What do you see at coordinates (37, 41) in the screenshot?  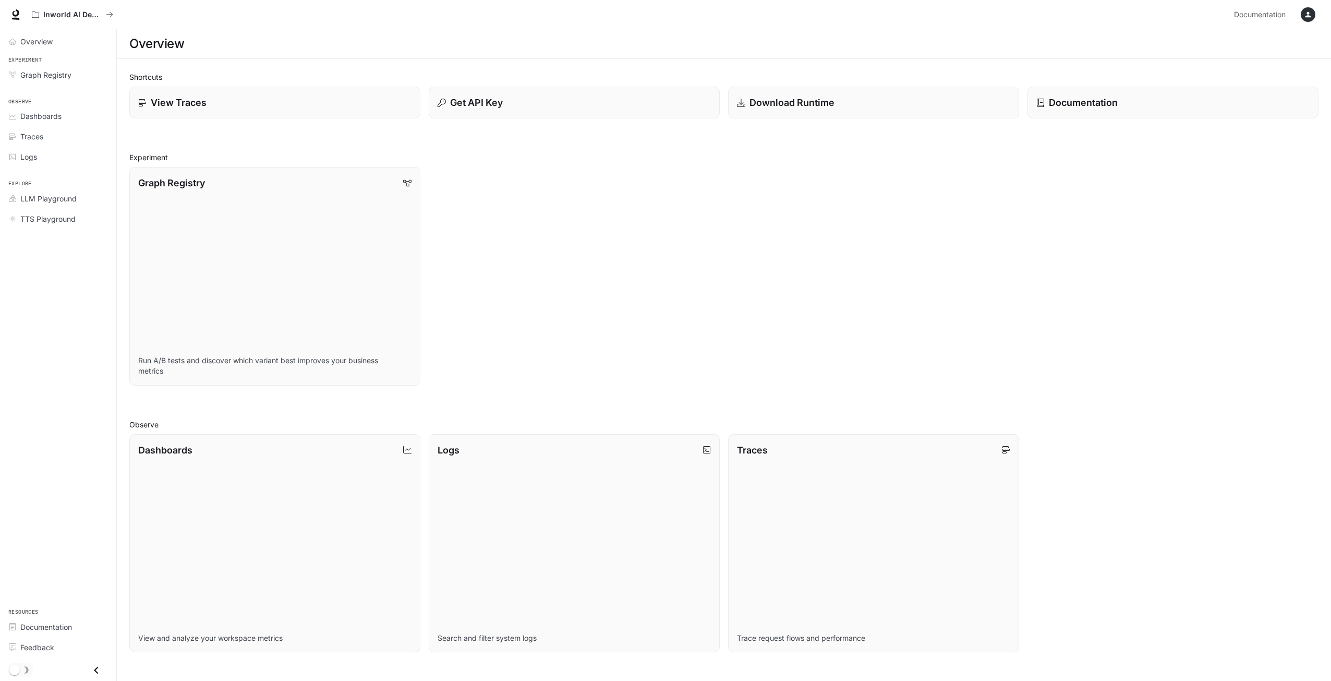 I see `span: Overview` at bounding box center [37, 41].